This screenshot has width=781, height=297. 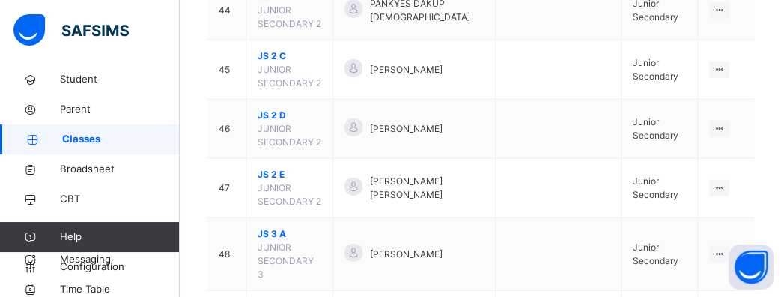 What do you see at coordinates (289, 115) in the screenshot?
I see `span: JS 2 D` at bounding box center [289, 115].